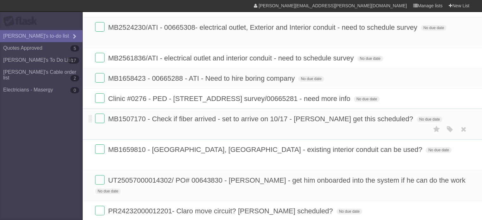 The height and width of the screenshot is (220, 482). What do you see at coordinates (22, 21) in the screenshot?
I see `div: Flask` at bounding box center [22, 21].